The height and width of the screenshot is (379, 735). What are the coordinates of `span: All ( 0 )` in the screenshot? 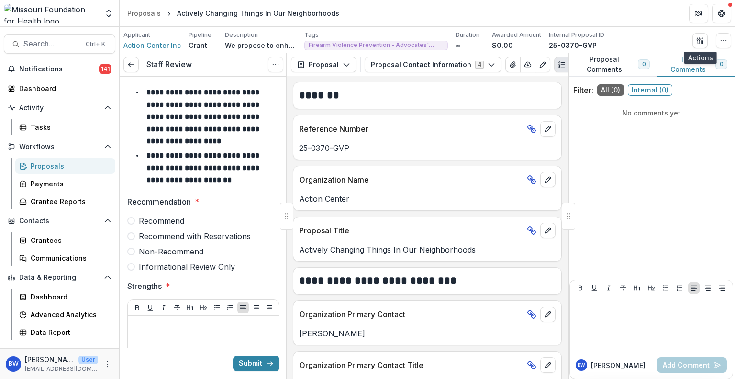 It's located at (611, 90).